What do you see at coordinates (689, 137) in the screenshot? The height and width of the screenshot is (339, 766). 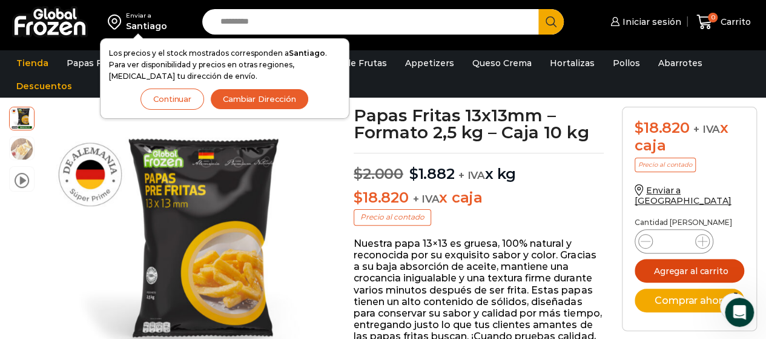 I see `div: x caja` at bounding box center [689, 137].